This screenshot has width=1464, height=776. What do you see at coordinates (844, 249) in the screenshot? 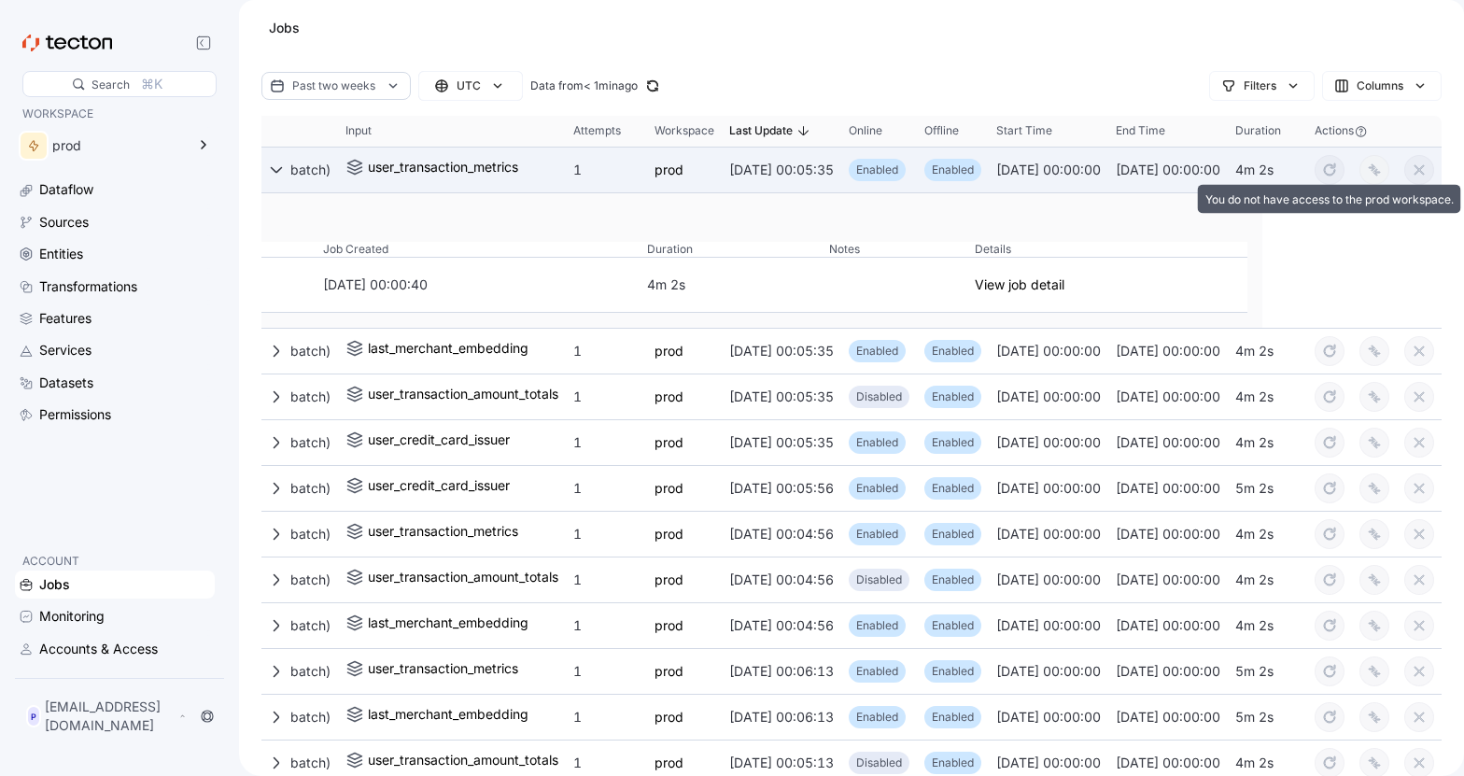
I see `span: Notes` at bounding box center [844, 249].